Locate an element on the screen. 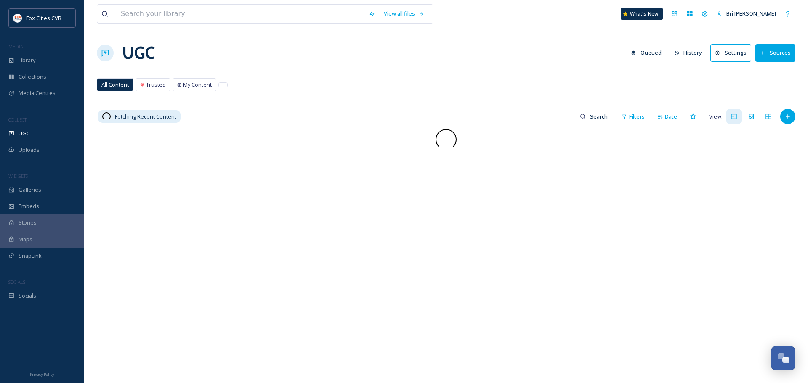 The image size is (808, 383). div: View all files is located at coordinates (404, 13).